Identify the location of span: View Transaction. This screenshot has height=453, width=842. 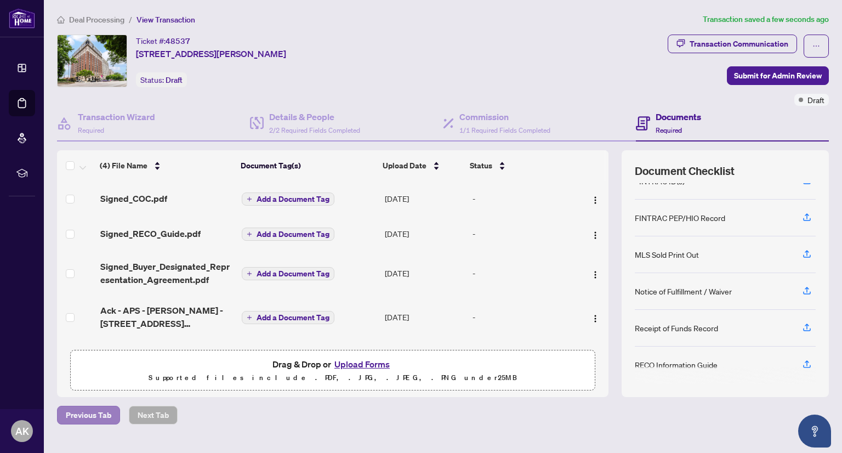
(166, 20).